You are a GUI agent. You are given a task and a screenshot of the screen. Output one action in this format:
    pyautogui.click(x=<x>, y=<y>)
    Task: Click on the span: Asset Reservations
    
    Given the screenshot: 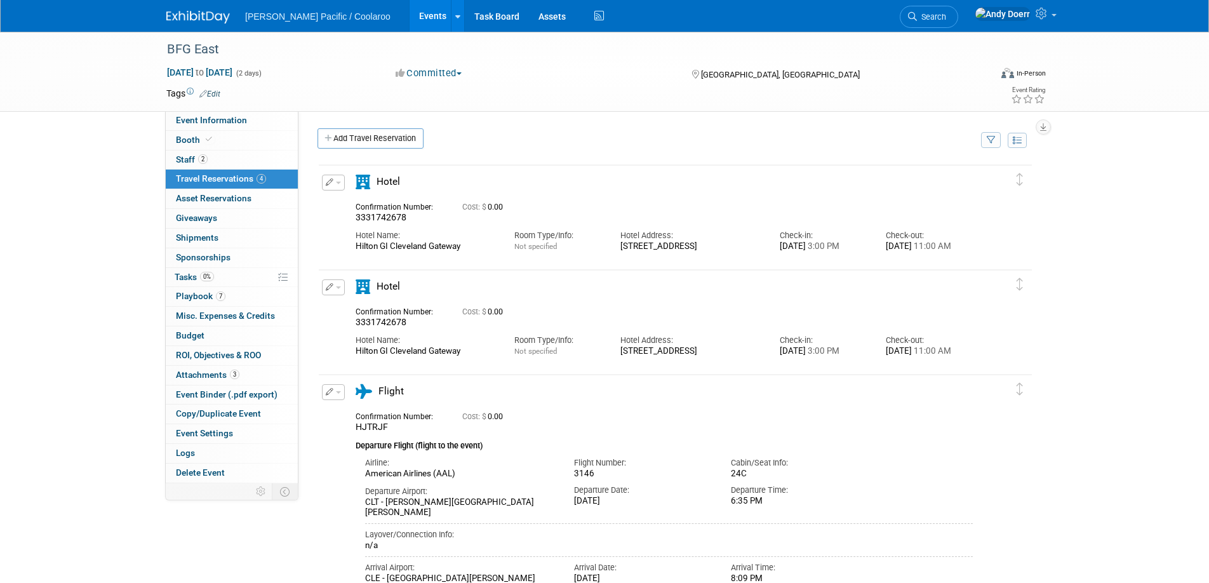 What is the action you would take?
    pyautogui.click(x=213, y=198)
    